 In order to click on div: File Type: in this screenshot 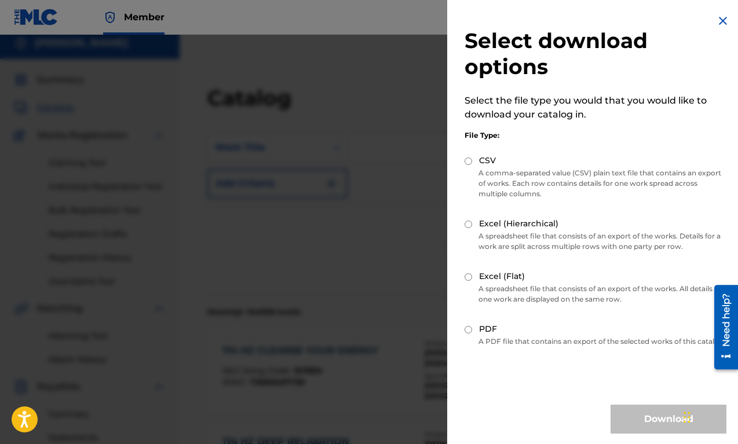, I will do `click(596, 136)`.